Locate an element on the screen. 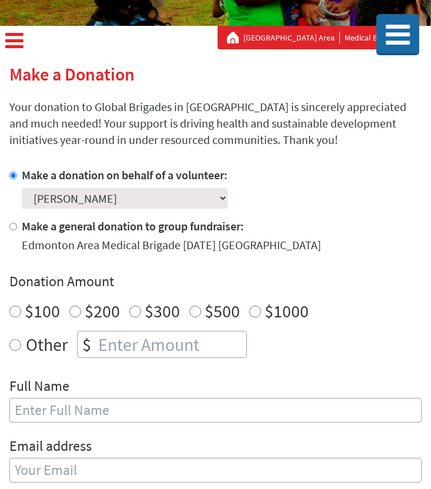 The image size is (431, 489). label: $1000 is located at coordinates (286, 311).